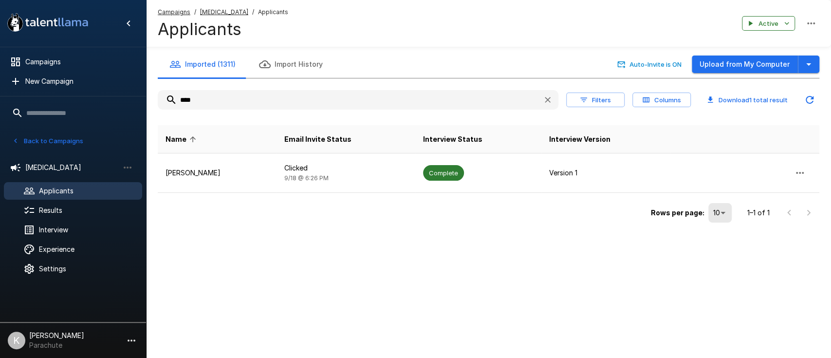  I want to click on button: Import History, so click(291, 64).